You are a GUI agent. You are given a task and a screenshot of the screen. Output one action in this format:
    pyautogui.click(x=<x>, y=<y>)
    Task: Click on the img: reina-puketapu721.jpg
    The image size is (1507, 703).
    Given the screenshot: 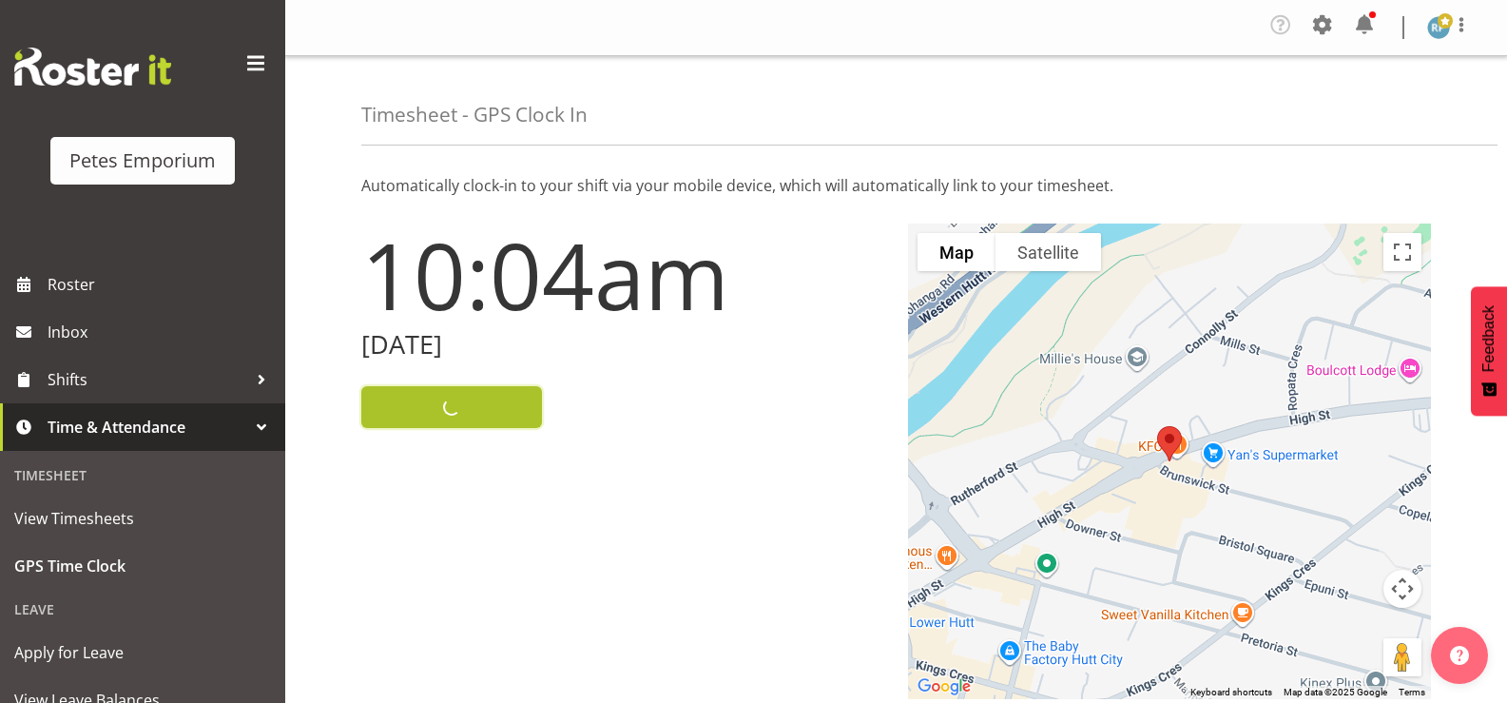 What is the action you would take?
    pyautogui.click(x=1439, y=28)
    